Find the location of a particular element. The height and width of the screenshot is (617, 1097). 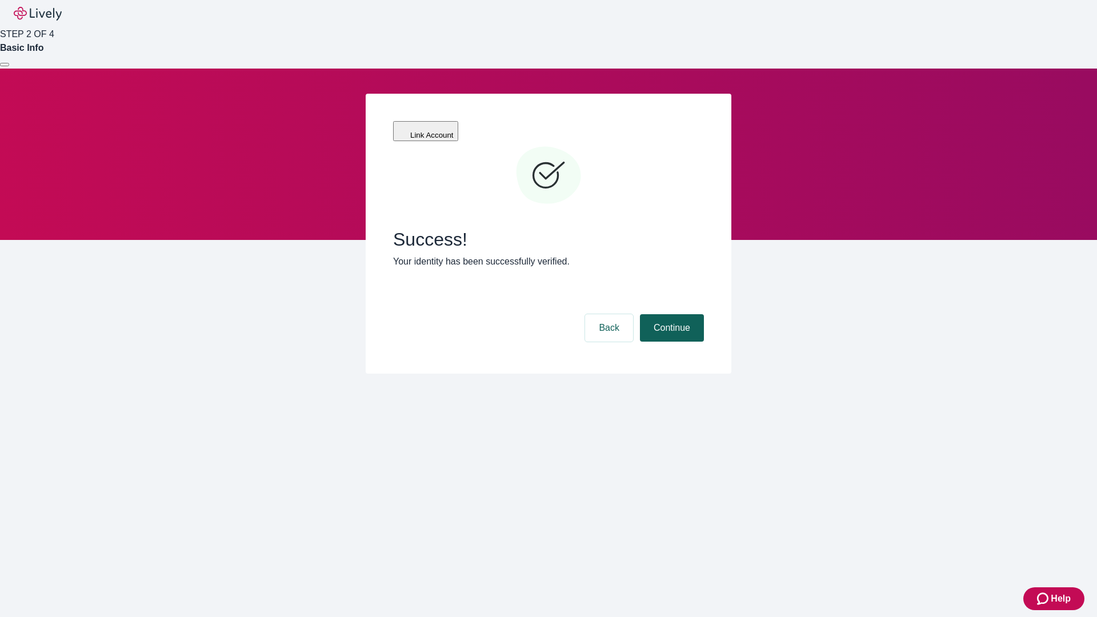

button: Zendesk support iconHelp is located at coordinates (1054, 599).